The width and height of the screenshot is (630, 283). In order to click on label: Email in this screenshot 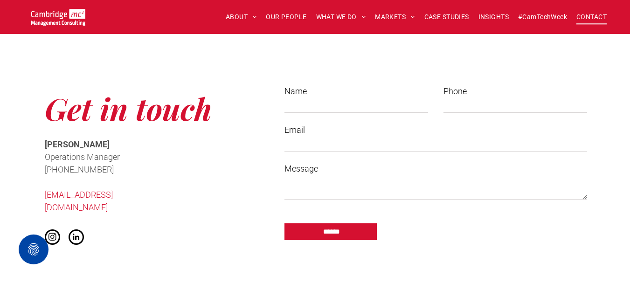, I will do `click(436, 130)`.